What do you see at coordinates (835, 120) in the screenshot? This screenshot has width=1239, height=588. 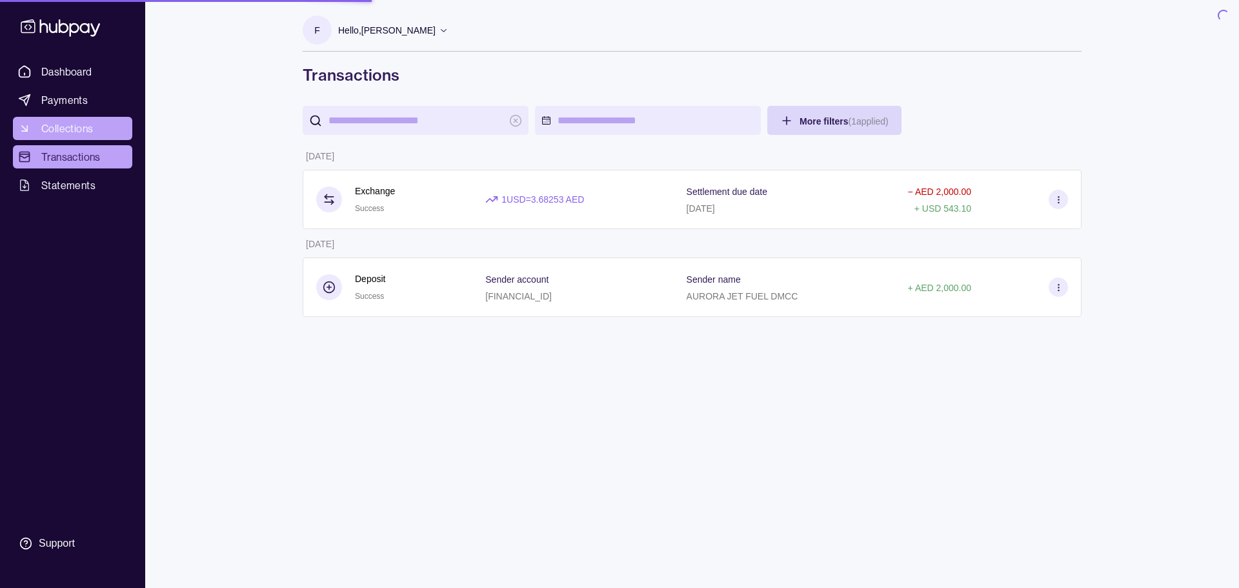 I see `button: More filters(1applied)` at bounding box center [835, 120].